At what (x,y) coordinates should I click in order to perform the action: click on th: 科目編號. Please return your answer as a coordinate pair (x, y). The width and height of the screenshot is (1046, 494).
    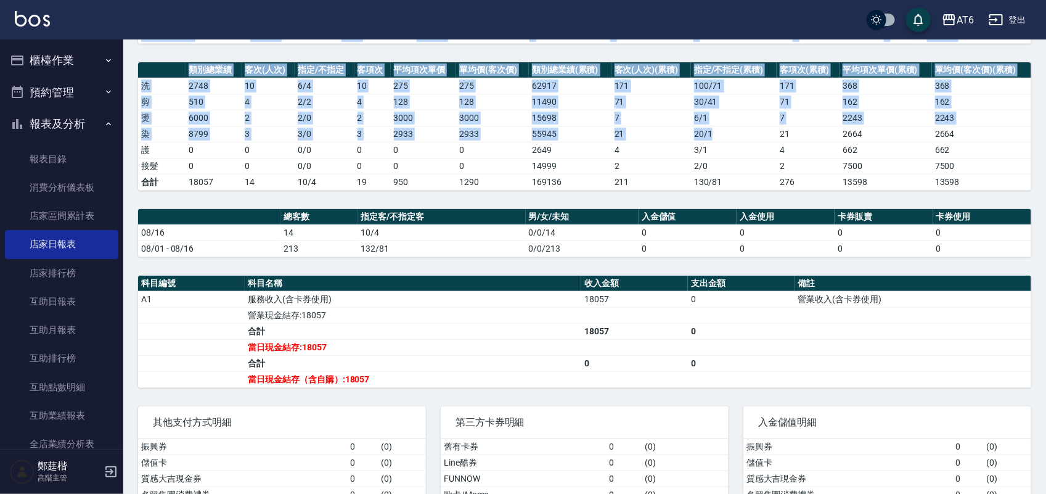
    Looking at the image, I should click on (191, 283).